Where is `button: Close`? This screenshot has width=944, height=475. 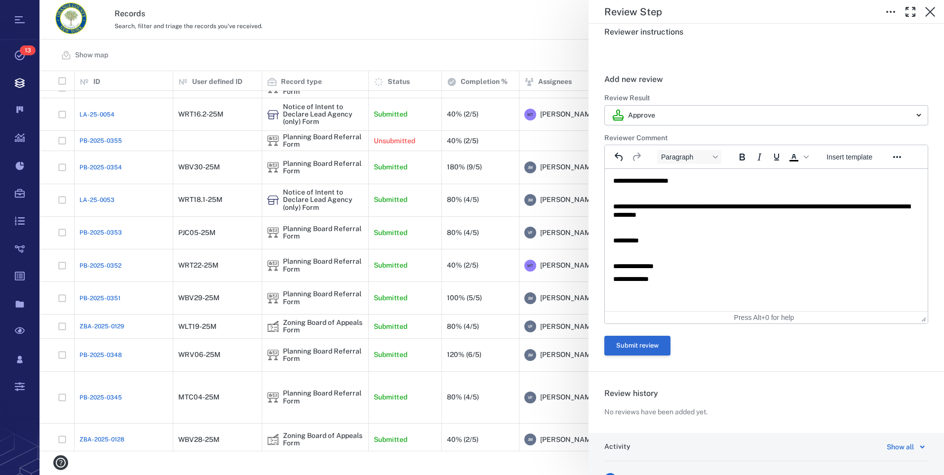
button: Close is located at coordinates (930, 12).